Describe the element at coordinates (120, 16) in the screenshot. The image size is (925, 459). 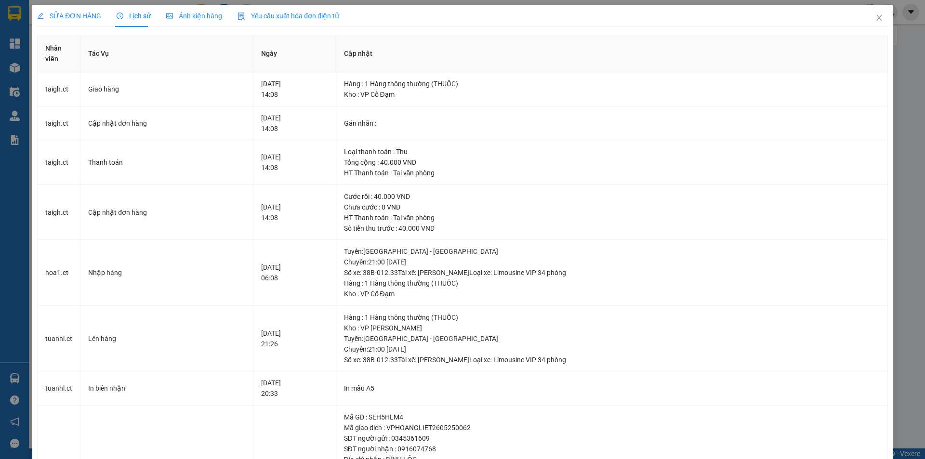
I see `span: clock-circle` at that location.